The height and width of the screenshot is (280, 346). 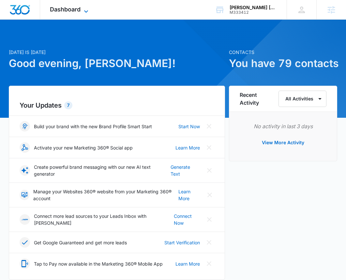 What do you see at coordinates (65, 9) in the screenshot?
I see `span: Dashboard` at bounding box center [65, 9].